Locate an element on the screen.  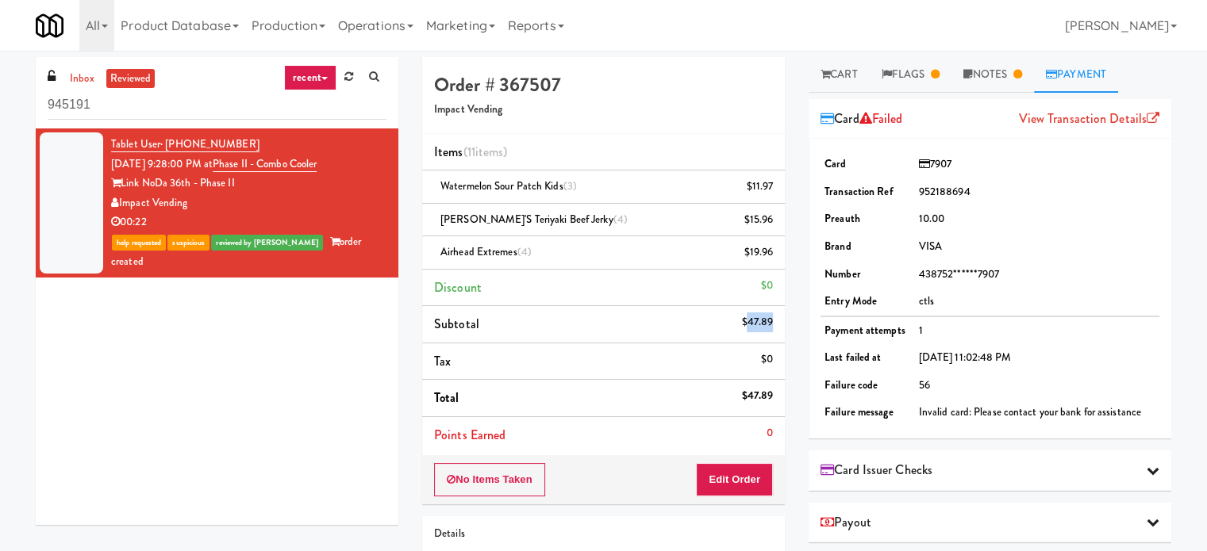
span: Airhead Extremes is located at coordinates (486, 251).